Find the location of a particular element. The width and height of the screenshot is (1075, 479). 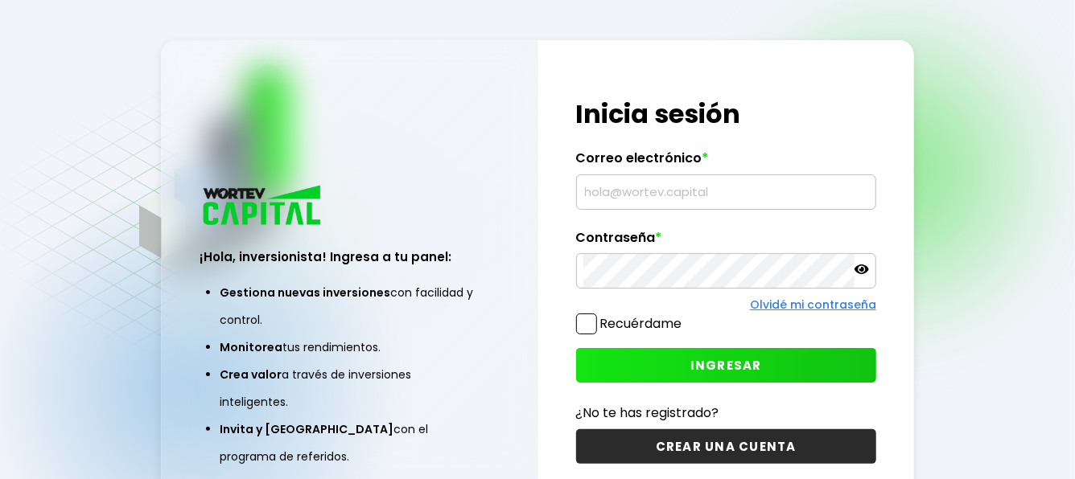

button: CREAR UNA CUENTA is located at coordinates (726, 446).